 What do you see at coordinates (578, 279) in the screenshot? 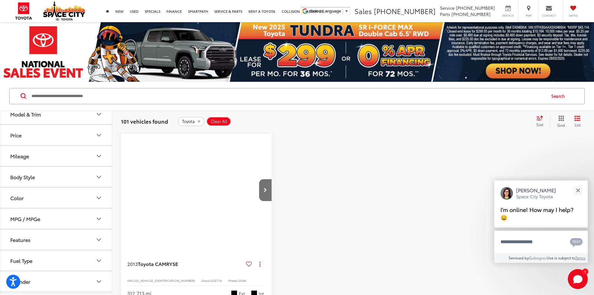
I see `button: Toggle Chat Window` at bounding box center [578, 279].